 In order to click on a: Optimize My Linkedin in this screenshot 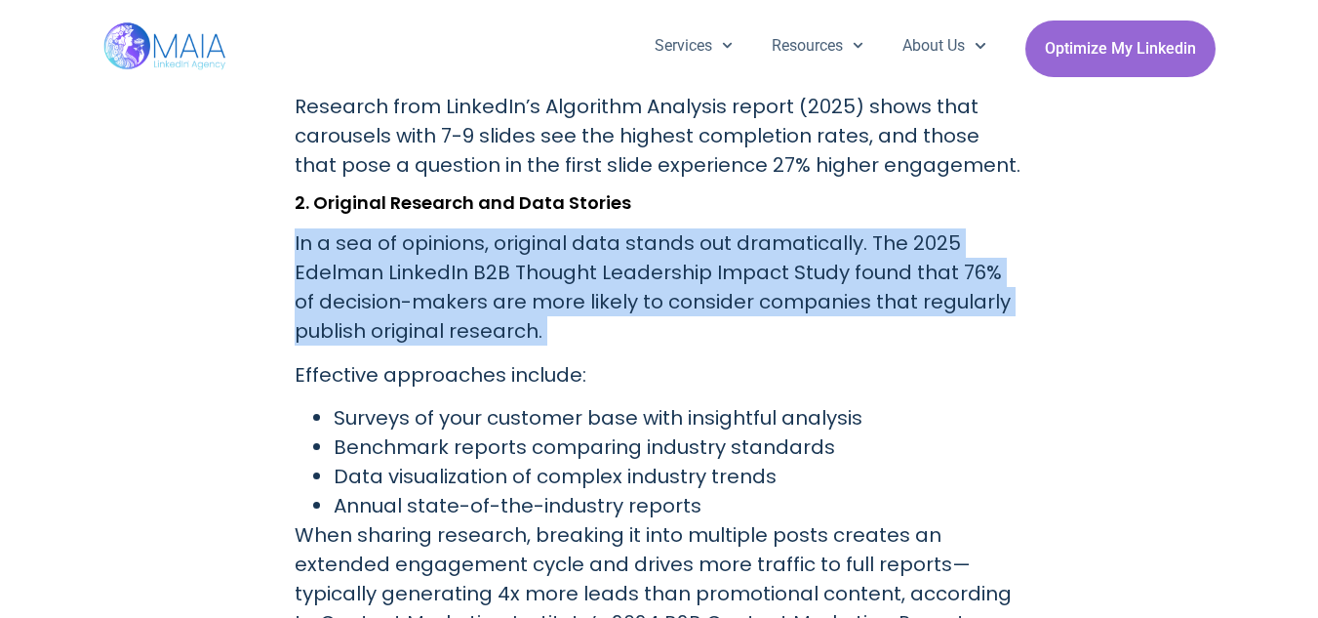, I will do `click(1120, 49)`.